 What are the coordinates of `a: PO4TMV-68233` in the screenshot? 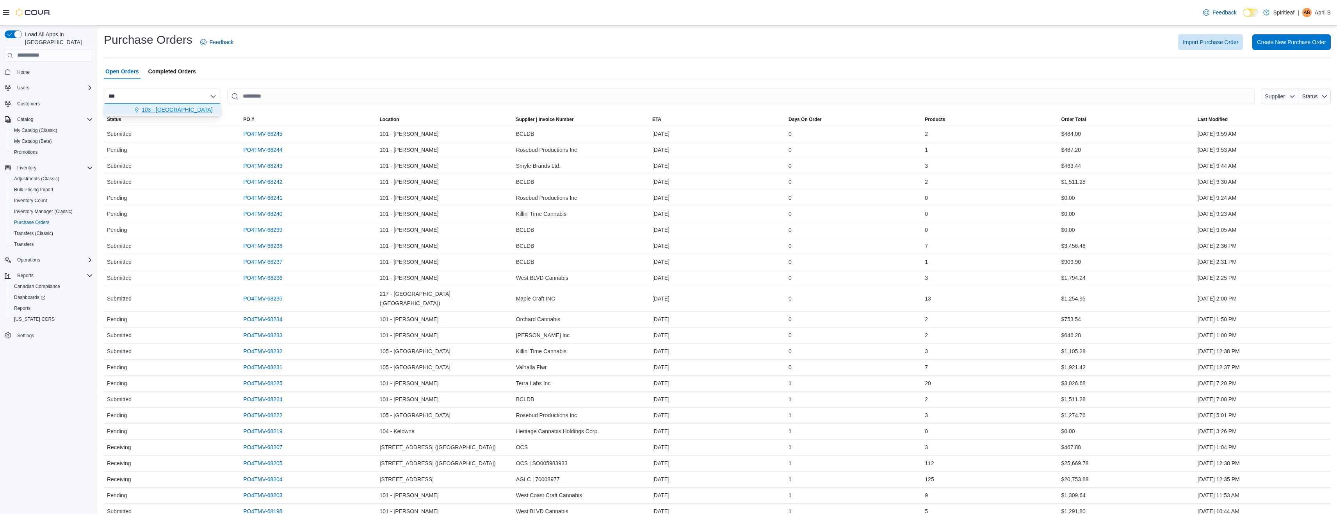 It's located at (263, 335).